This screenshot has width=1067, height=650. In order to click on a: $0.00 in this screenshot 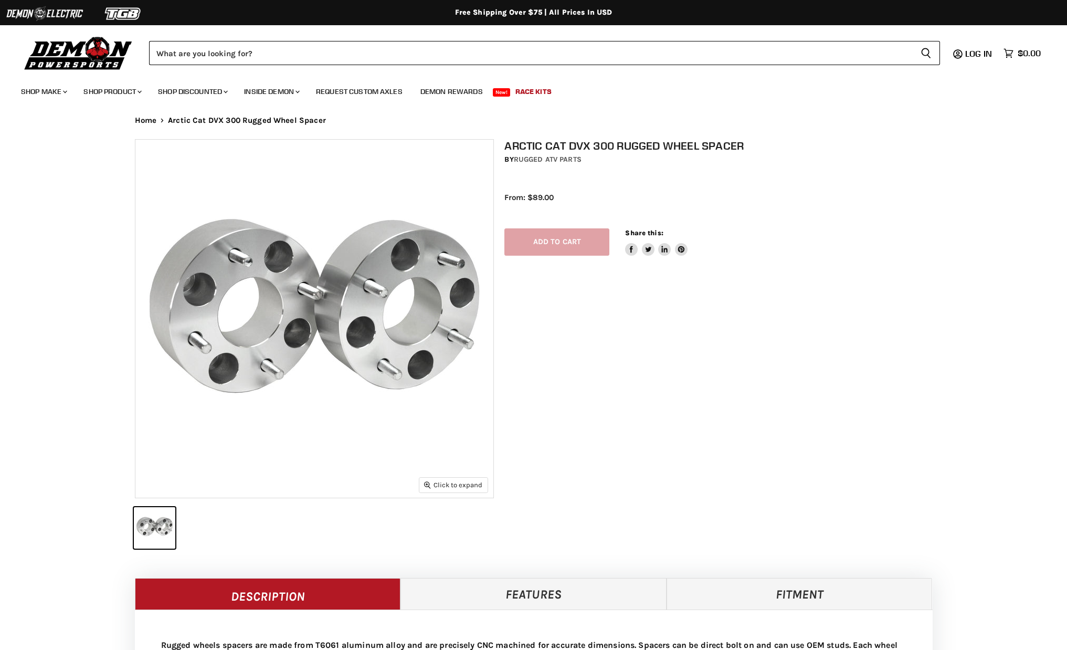, I will do `click(1022, 53)`.